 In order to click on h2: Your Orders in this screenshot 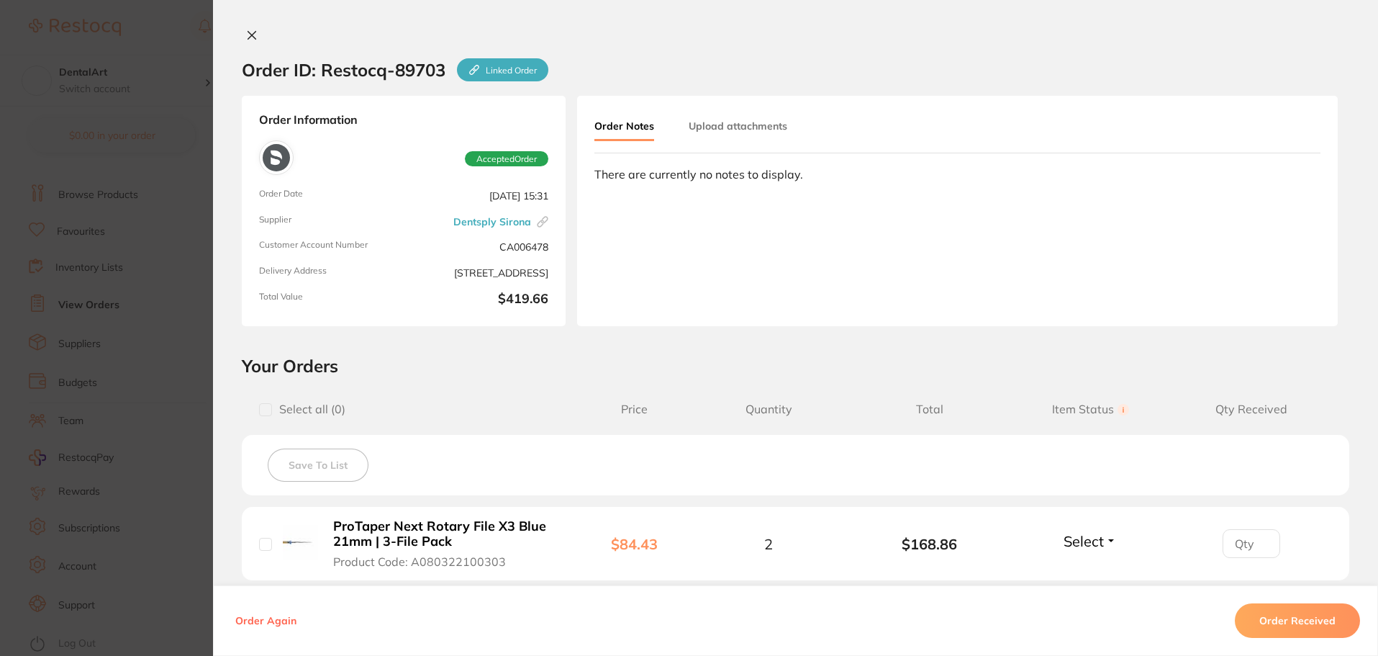, I will do `click(795, 366)`.